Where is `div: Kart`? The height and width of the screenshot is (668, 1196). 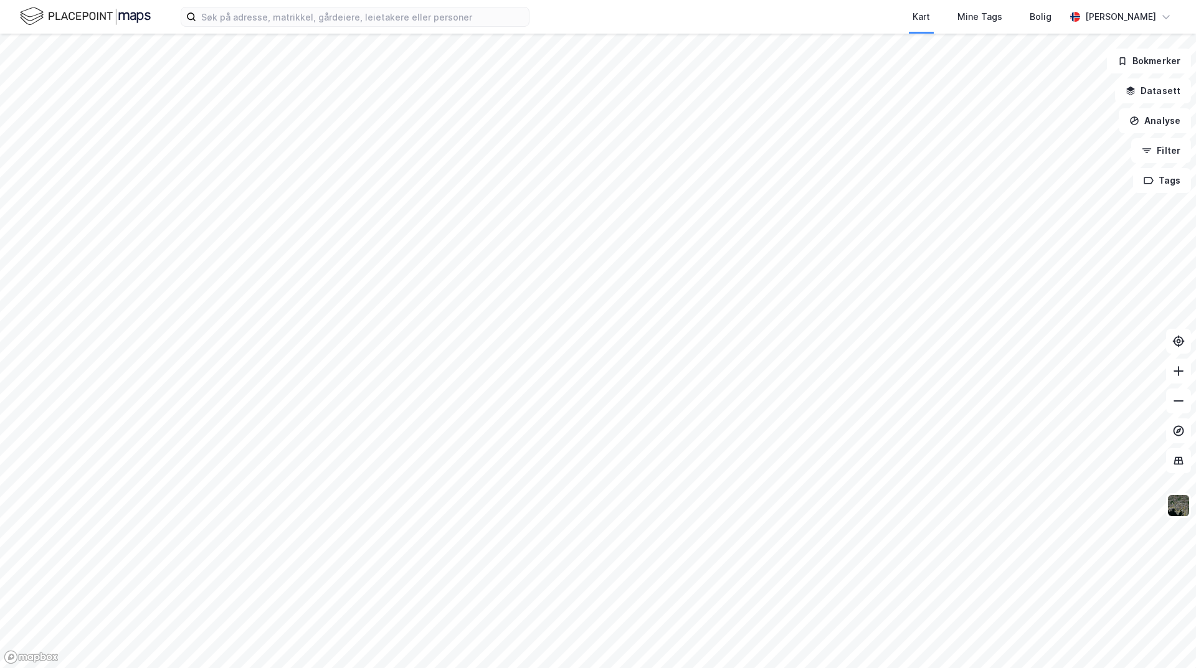
div: Kart is located at coordinates (921, 17).